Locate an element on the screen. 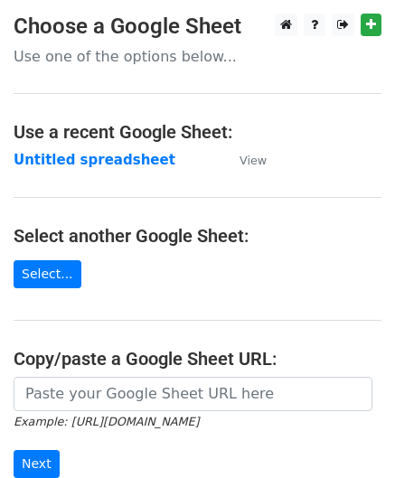 The height and width of the screenshot is (478, 395). a: View is located at coordinates (244, 160).